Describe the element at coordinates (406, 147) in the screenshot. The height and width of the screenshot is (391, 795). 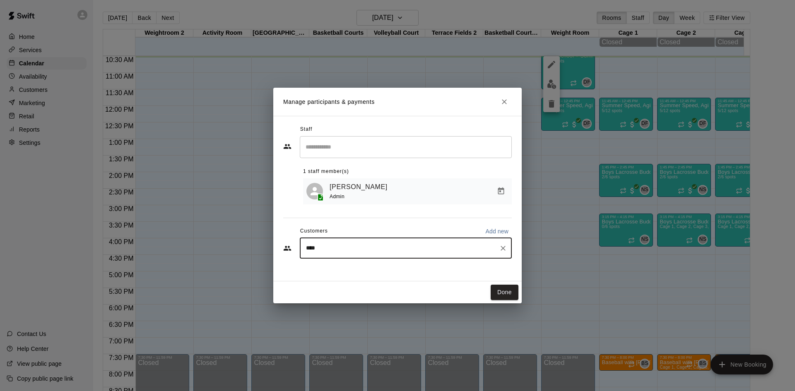
I see `div: Search staff` at that location.